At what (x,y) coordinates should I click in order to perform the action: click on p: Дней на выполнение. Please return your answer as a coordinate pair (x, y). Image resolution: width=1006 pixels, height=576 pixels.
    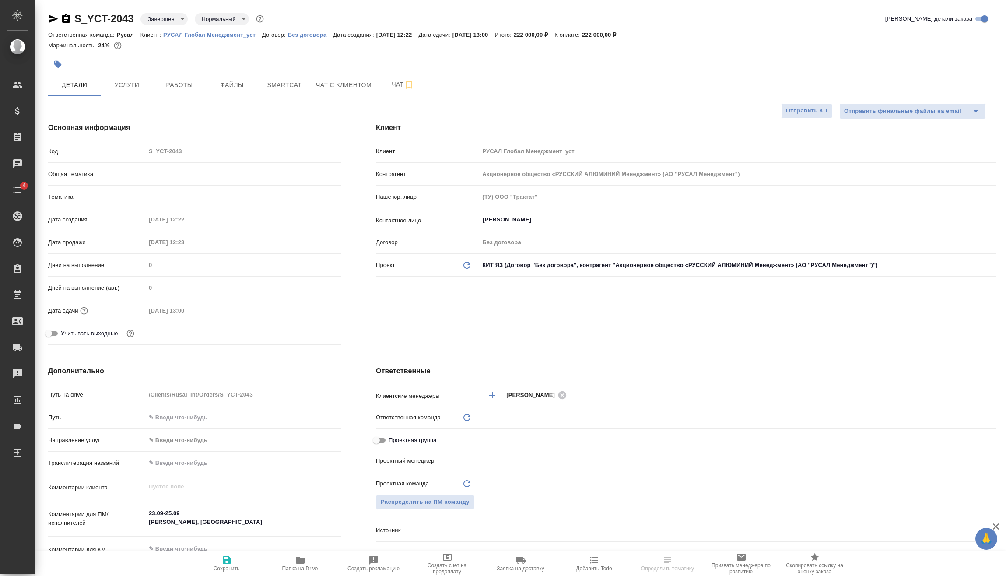
    Looking at the image, I should click on (97, 265).